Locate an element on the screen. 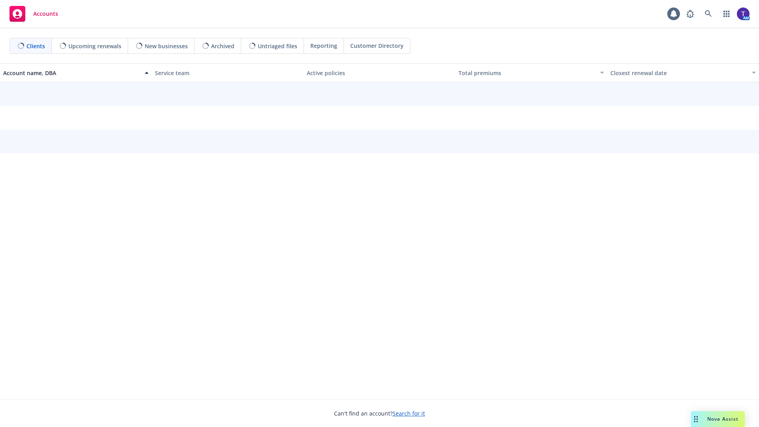  a: Search for it is located at coordinates (409, 413).